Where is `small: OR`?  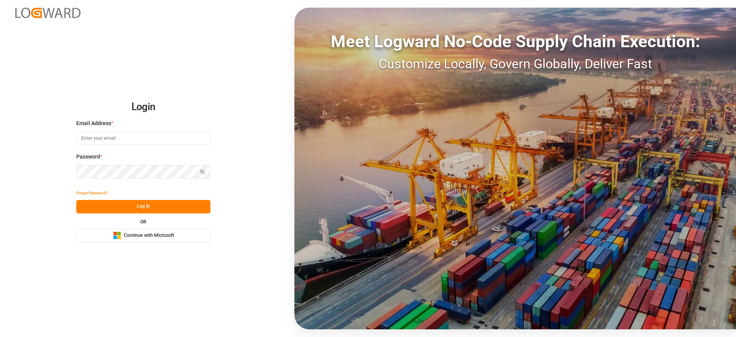
small: OR is located at coordinates (143, 222).